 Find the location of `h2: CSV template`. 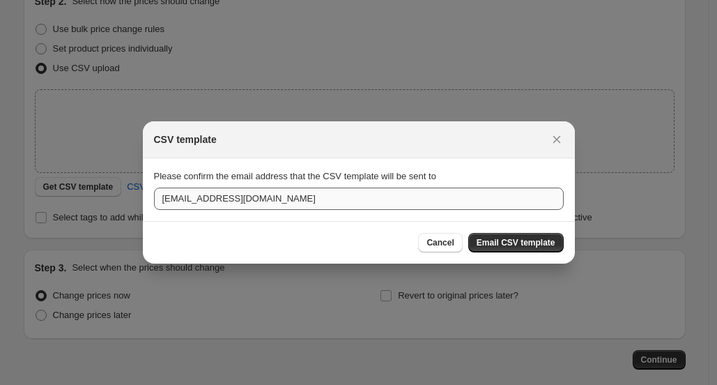

h2: CSV template is located at coordinates (185, 139).